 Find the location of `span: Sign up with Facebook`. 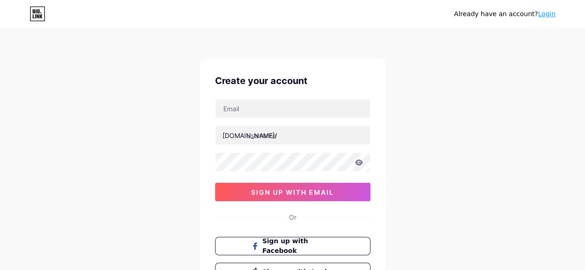

span: Sign up with Facebook is located at coordinates (298, 246).